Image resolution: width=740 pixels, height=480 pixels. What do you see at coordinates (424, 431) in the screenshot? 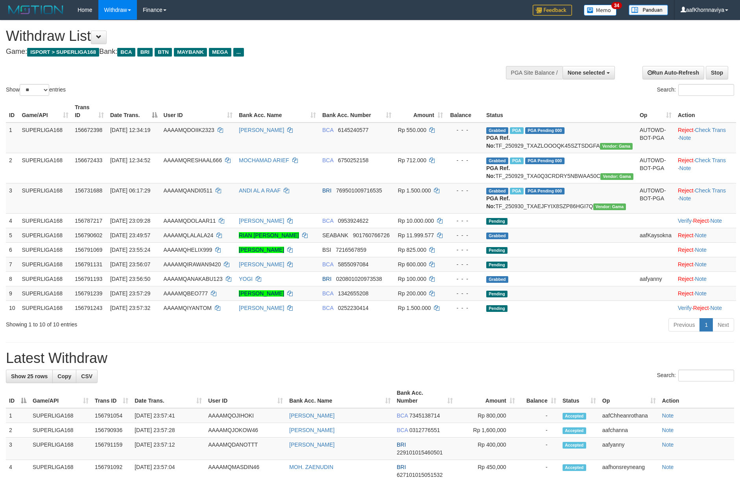
I see `span: Copy 0312776551 to clipboard` at bounding box center [424, 431].